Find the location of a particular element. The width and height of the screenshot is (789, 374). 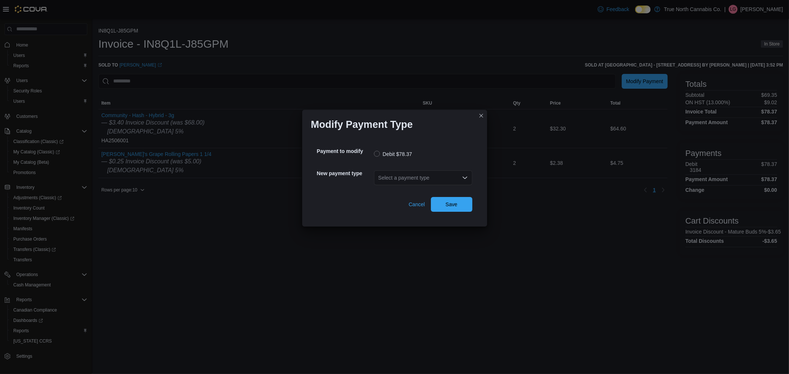

h5: Payment to modify is located at coordinates (345, 151).